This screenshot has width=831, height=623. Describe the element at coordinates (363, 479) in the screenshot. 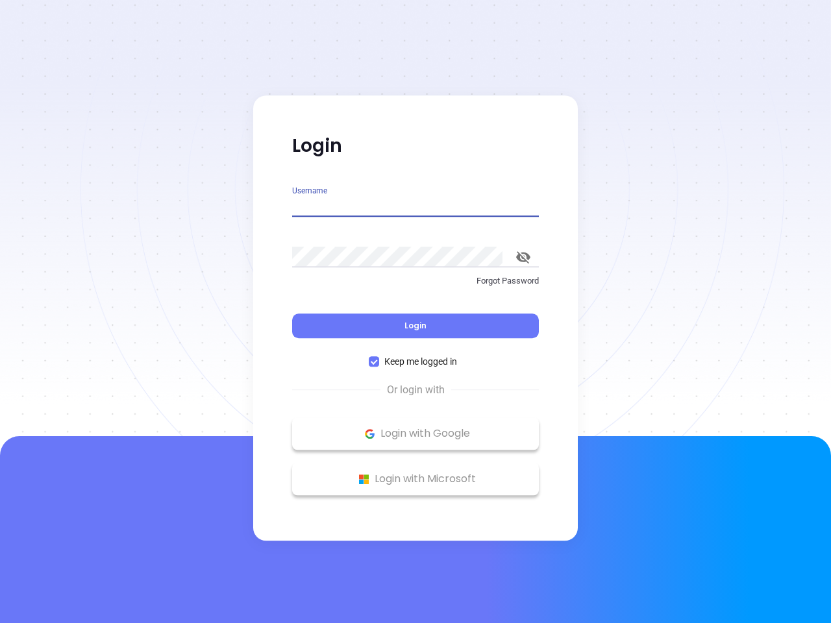

I see `img: Microsoft Logo` at that location.